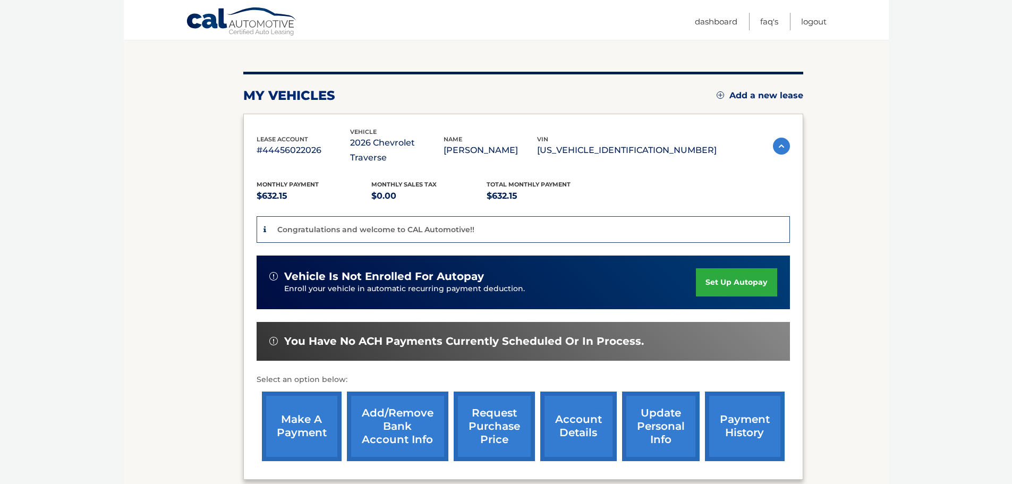 The height and width of the screenshot is (484, 1012). I want to click on p: 2026 Chevrolet Traverse, so click(397, 150).